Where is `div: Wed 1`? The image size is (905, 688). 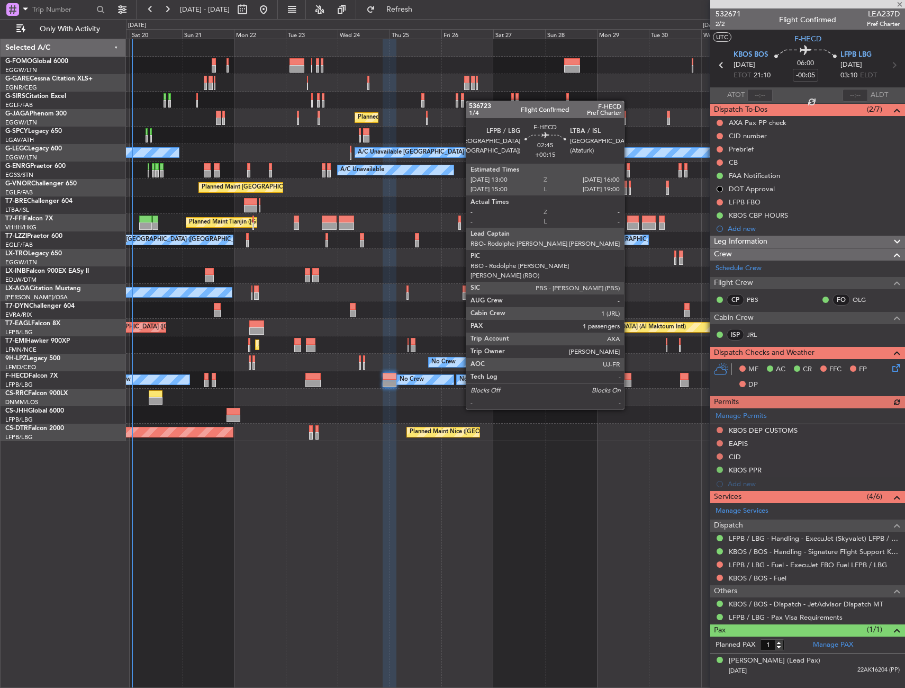 div: Wed 1 is located at coordinates (728, 34).